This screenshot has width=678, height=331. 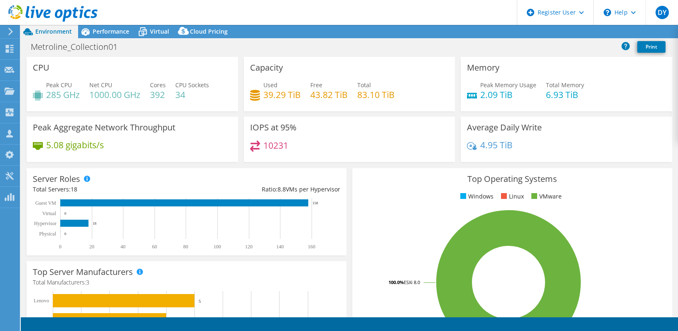 What do you see at coordinates (504, 127) in the screenshot?
I see `h3: Average Daily Write` at bounding box center [504, 127].